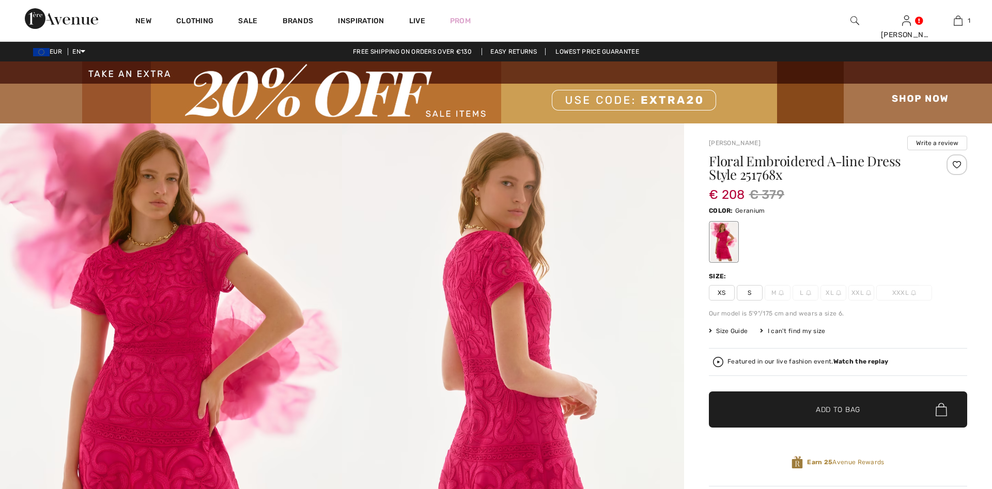  What do you see at coordinates (722, 293) in the screenshot?
I see `span: XS` at bounding box center [722, 293].